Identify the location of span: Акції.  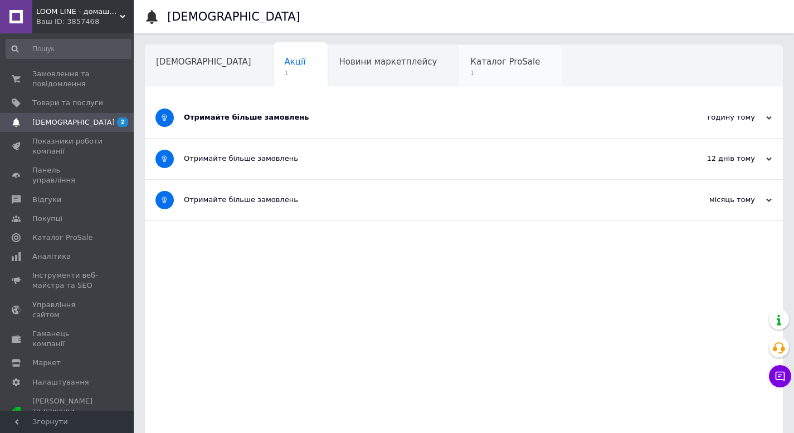
(295, 62).